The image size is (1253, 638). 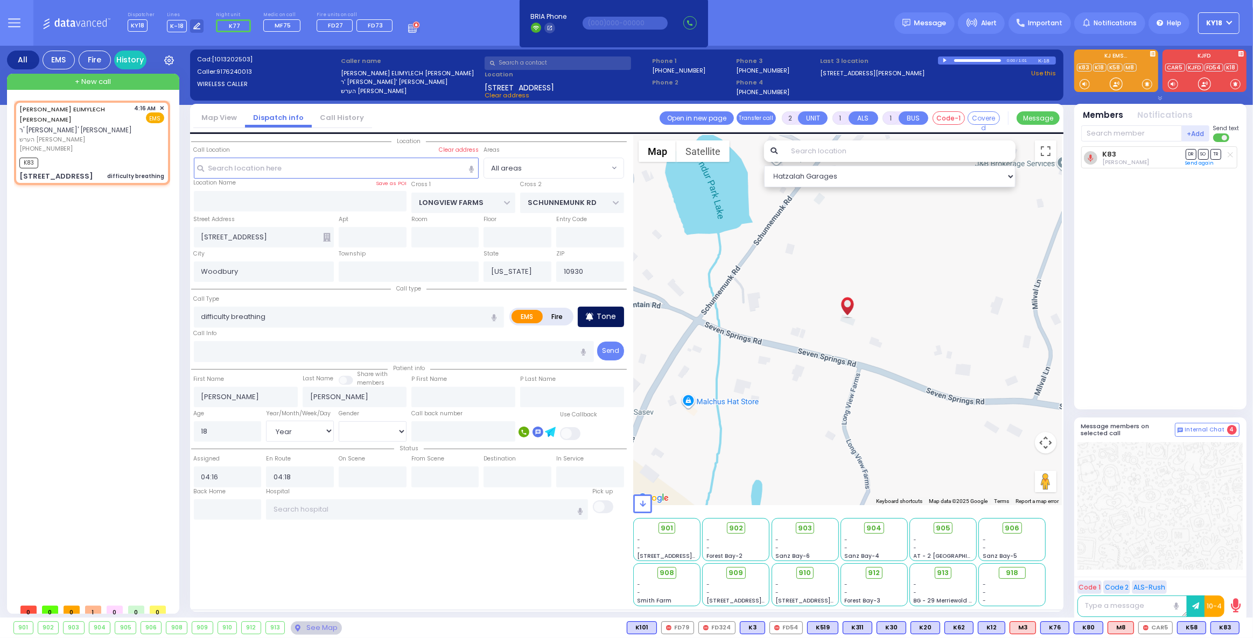 What do you see at coordinates (857, 628) in the screenshot?
I see `div: K311` at bounding box center [857, 628].